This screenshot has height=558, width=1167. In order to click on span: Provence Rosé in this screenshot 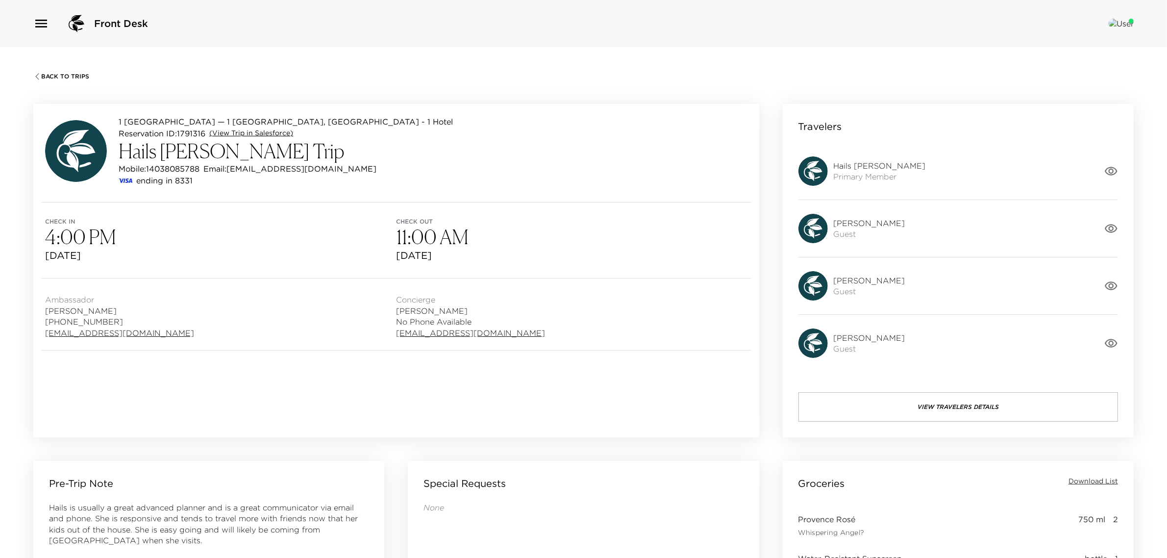, I will do `click(832, 519)`.